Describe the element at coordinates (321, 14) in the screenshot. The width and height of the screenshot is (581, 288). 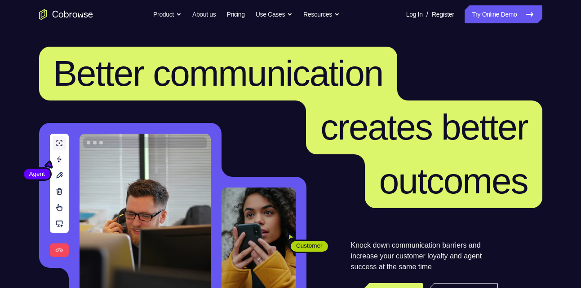
I see `button: Resources` at that location.